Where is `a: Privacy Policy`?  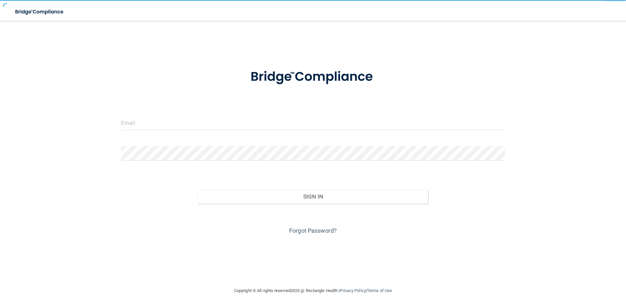
a: Privacy Policy is located at coordinates (352, 290).